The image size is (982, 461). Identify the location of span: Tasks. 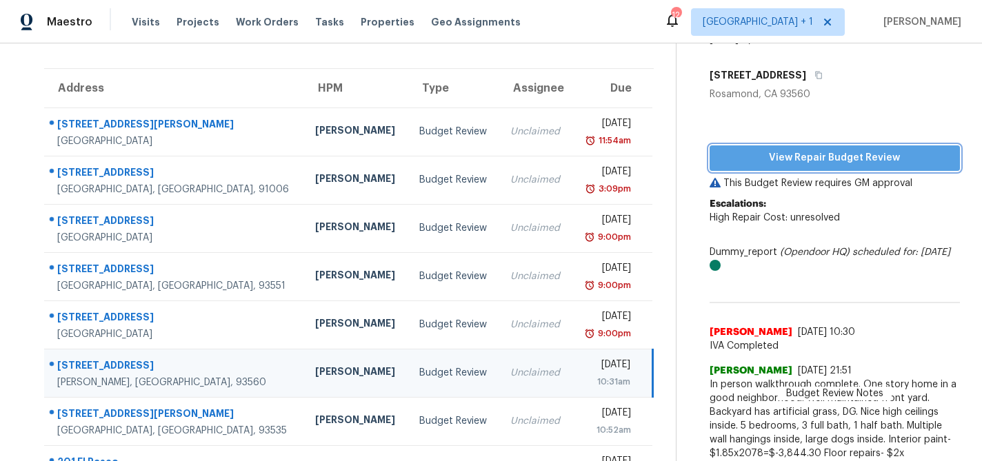
(330, 22).